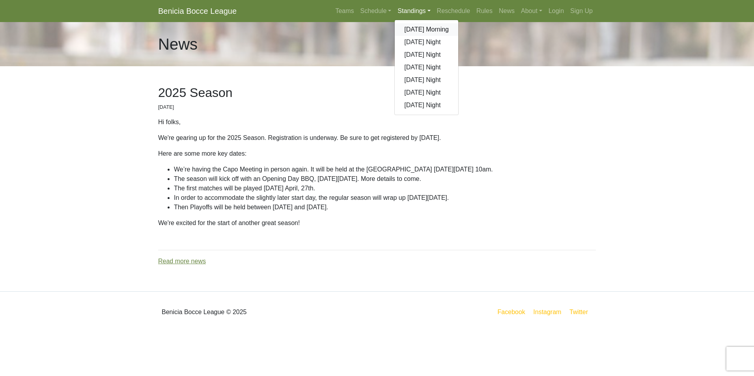 This screenshot has width=754, height=376. What do you see at coordinates (182, 261) in the screenshot?
I see `a: Read more news` at bounding box center [182, 261].